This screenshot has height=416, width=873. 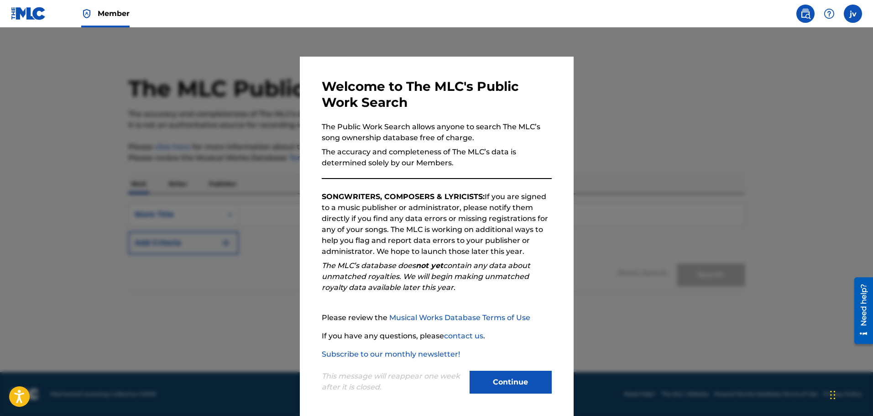 What do you see at coordinates (426, 276) in the screenshot?
I see `em: The MLC’s database does contain any data about unmatched royalties. We will begin making unmatche...` at bounding box center [426, 276].